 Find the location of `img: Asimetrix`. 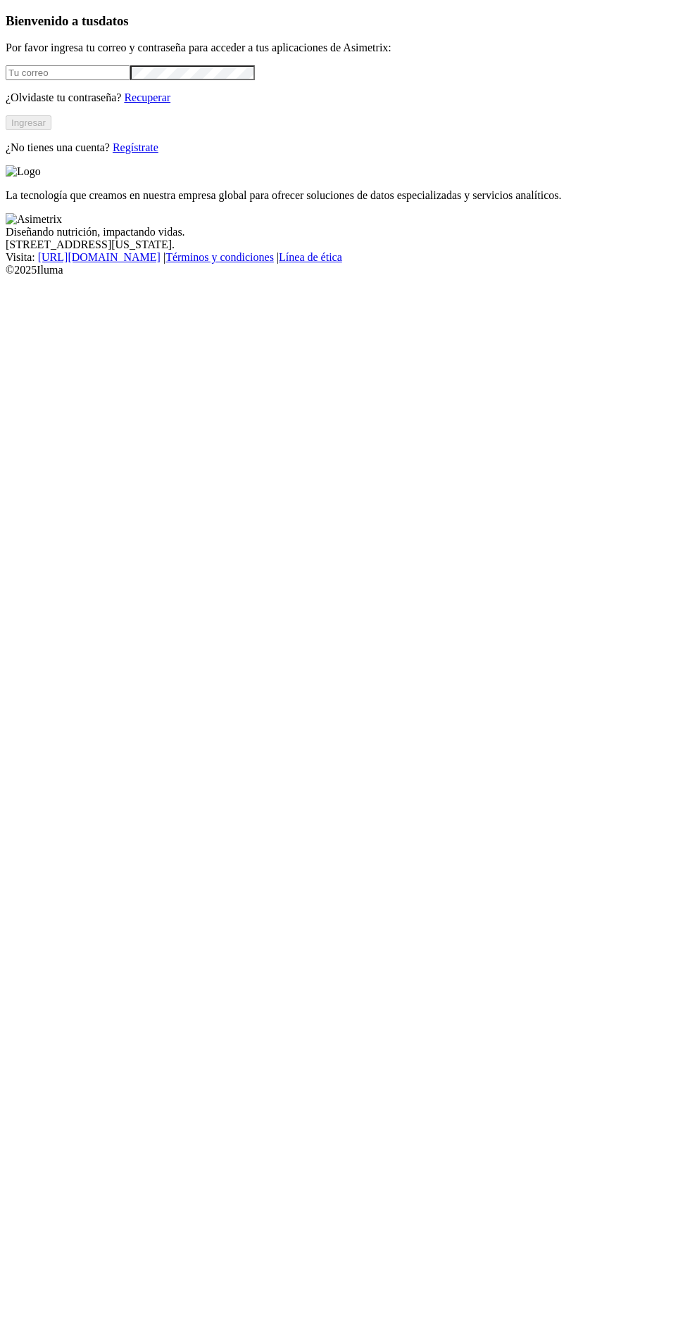

img: Asimetrix is located at coordinates (34, 220).